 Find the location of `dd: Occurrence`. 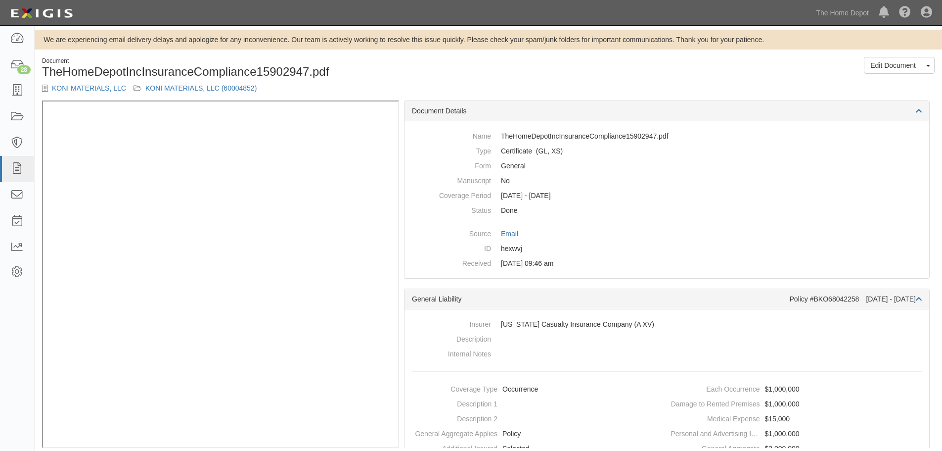

dd: Occurrence is located at coordinates (536, 389).